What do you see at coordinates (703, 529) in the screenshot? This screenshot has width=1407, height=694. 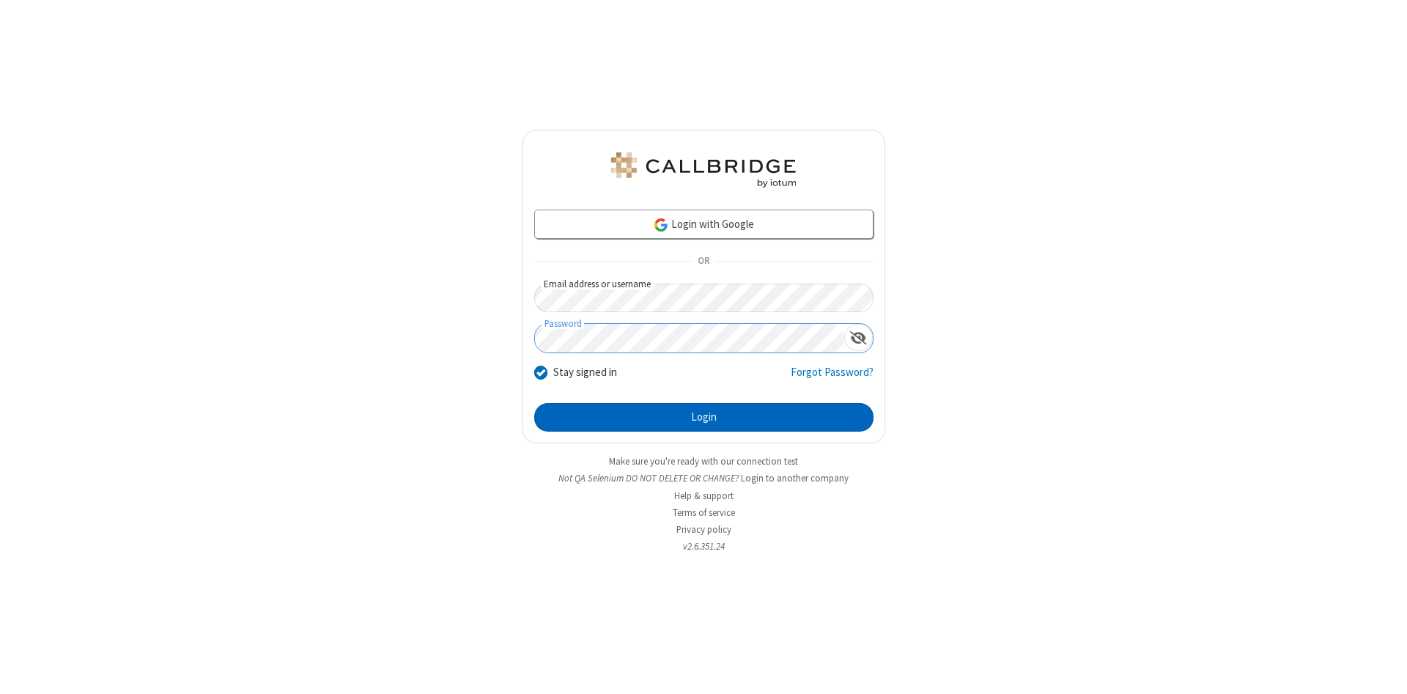 I see `a: Privacy policy` at bounding box center [703, 529].